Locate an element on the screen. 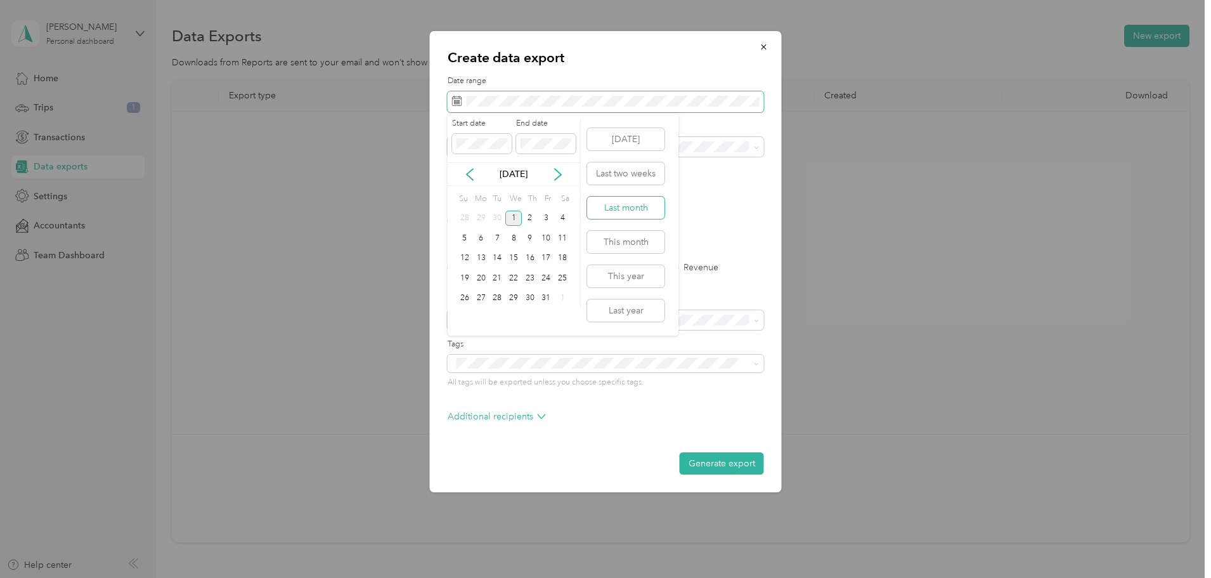 The image size is (1211, 578). div: 14 is located at coordinates (497, 258).